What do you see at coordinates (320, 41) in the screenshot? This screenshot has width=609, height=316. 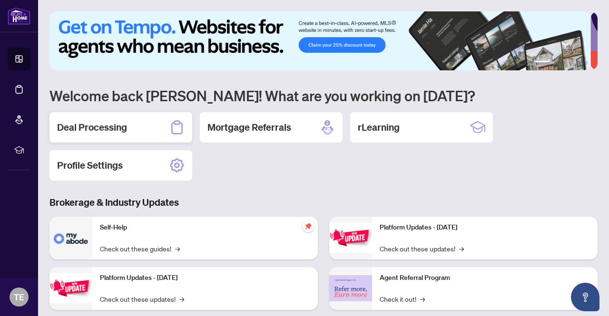 I see `img: Slide 0` at bounding box center [320, 41].